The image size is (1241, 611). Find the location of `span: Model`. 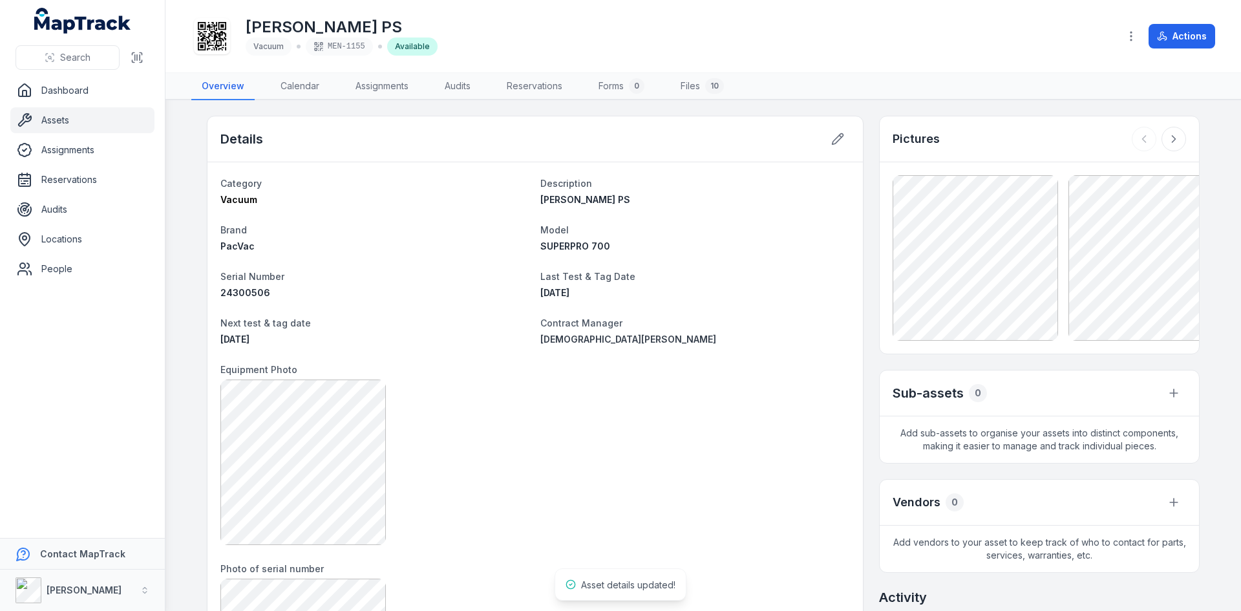

span: Model is located at coordinates (555, 229).